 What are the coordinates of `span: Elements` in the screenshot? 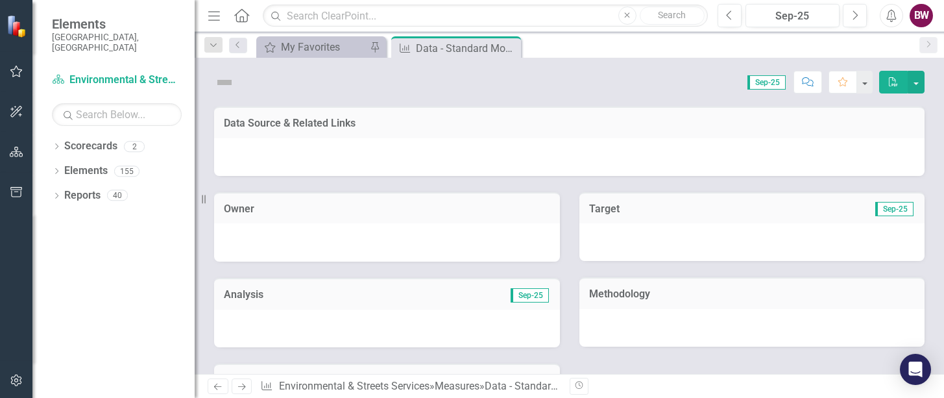 It's located at (117, 24).